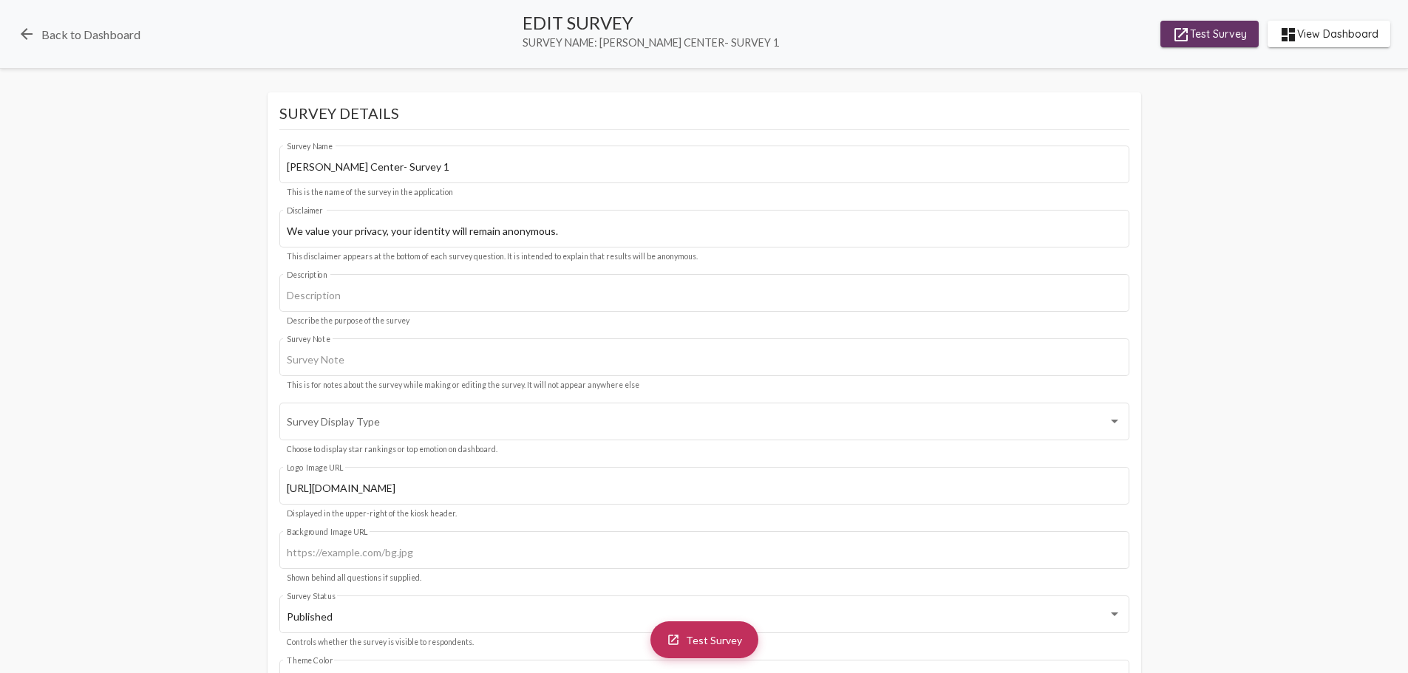 Image resolution: width=1408 pixels, height=673 pixels. What do you see at coordinates (370, 193) in the screenshot?
I see `mat-hint: This is the name of the survey in the application` at bounding box center [370, 193].